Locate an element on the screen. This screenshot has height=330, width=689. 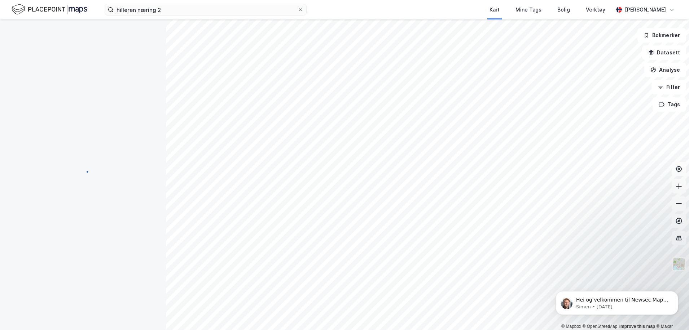
a: Improve this map is located at coordinates (637, 327).